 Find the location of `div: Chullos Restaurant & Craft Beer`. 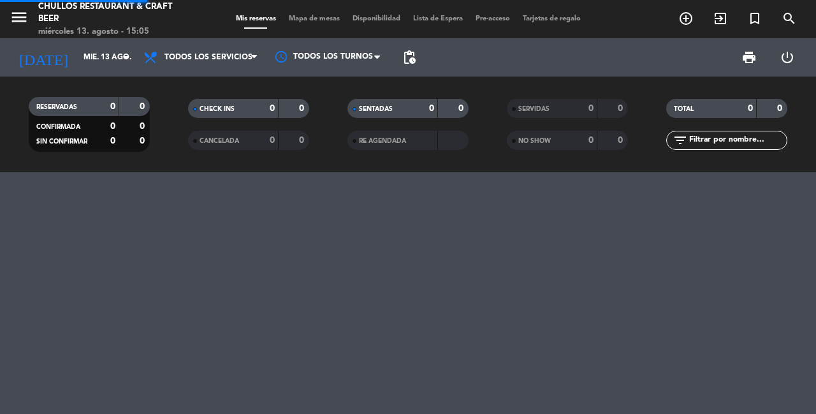

div: Chullos Restaurant & Craft Beer is located at coordinates (116, 13).